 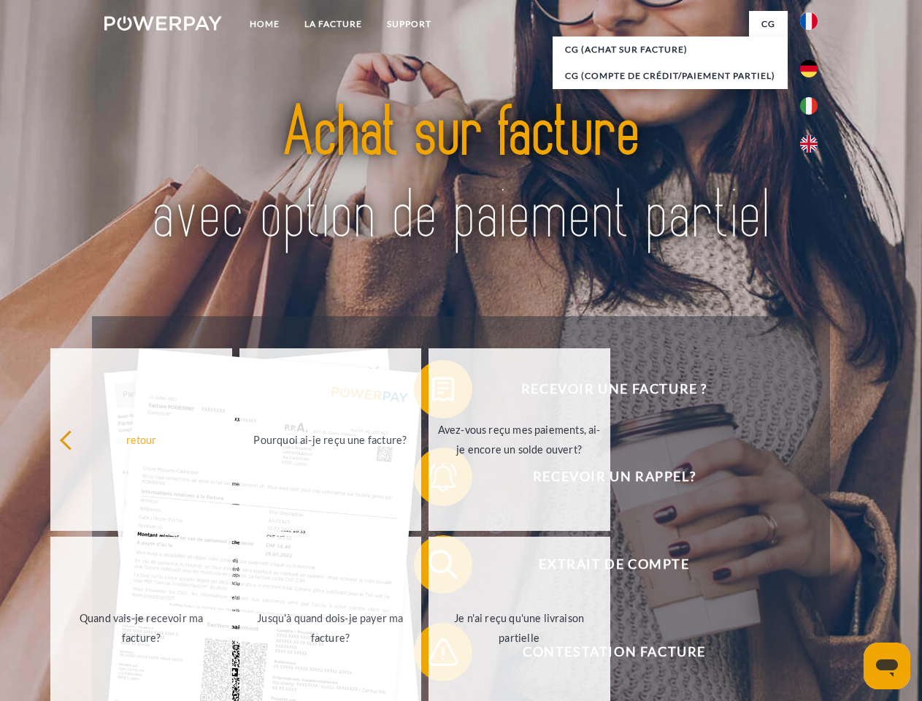 I want to click on img: de, so click(x=809, y=69).